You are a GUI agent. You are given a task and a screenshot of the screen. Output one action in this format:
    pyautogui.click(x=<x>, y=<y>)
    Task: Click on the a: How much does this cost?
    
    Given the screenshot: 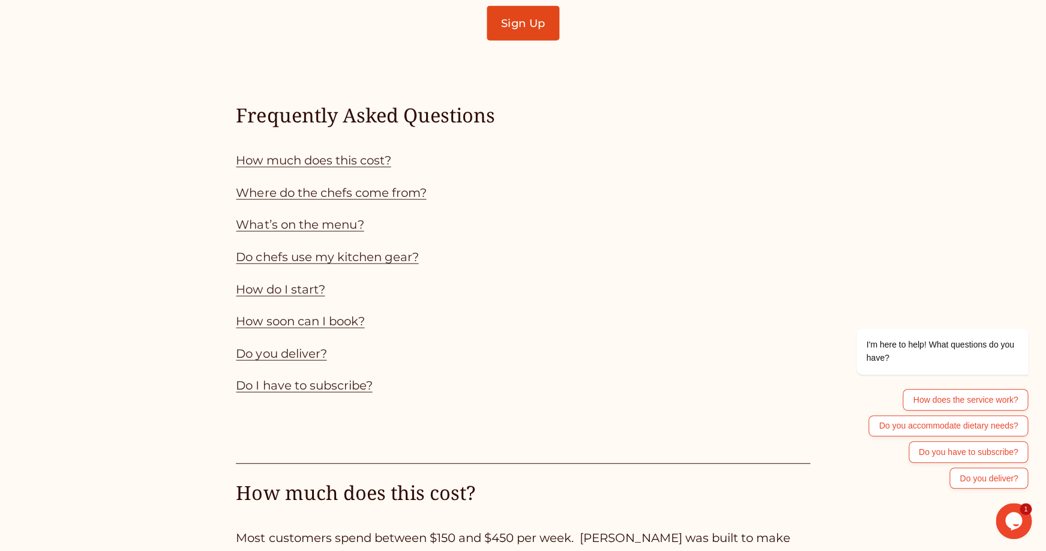 What is the action you would take?
    pyautogui.click(x=313, y=160)
    